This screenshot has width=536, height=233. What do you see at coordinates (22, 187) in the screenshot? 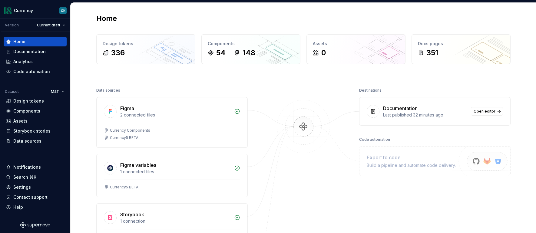
I see `div: Settings` at bounding box center [22, 187].